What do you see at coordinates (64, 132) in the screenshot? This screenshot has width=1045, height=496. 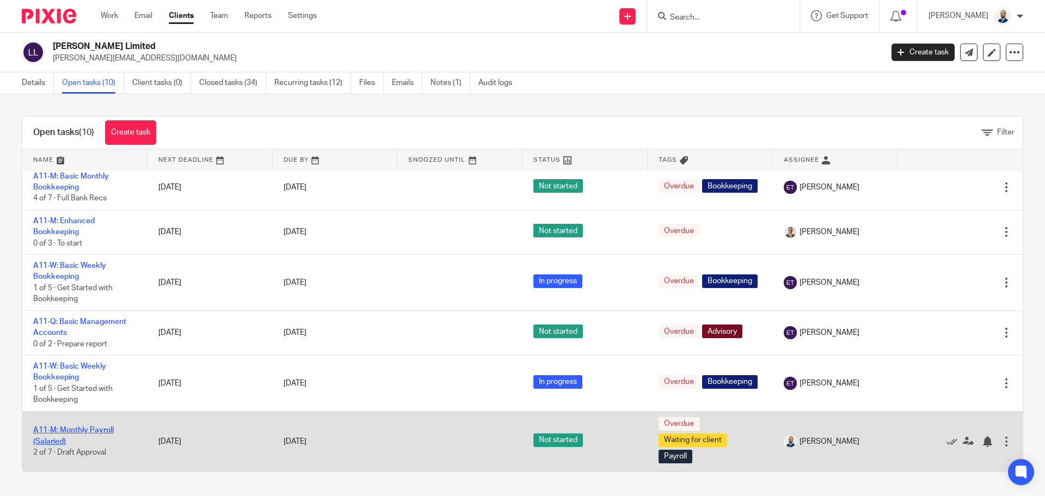 I see `h1: Open tasks` at bounding box center [64, 132].